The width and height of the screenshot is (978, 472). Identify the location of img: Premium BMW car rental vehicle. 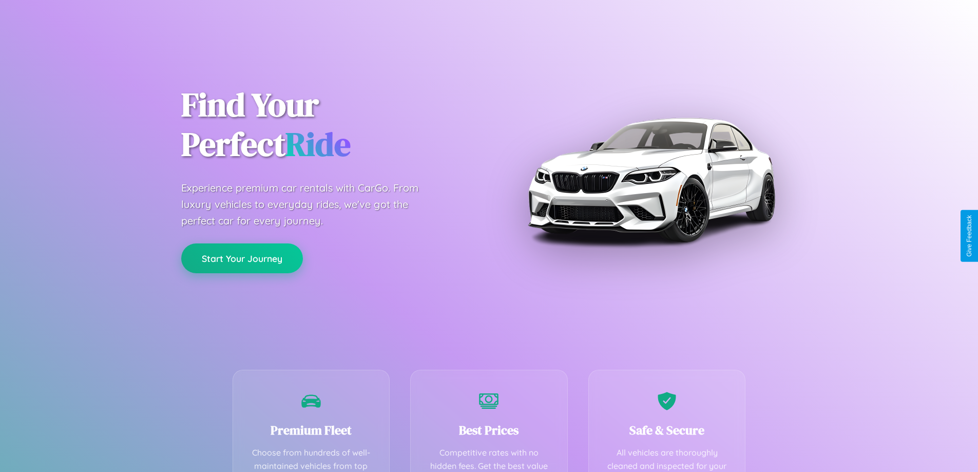
(651, 180).